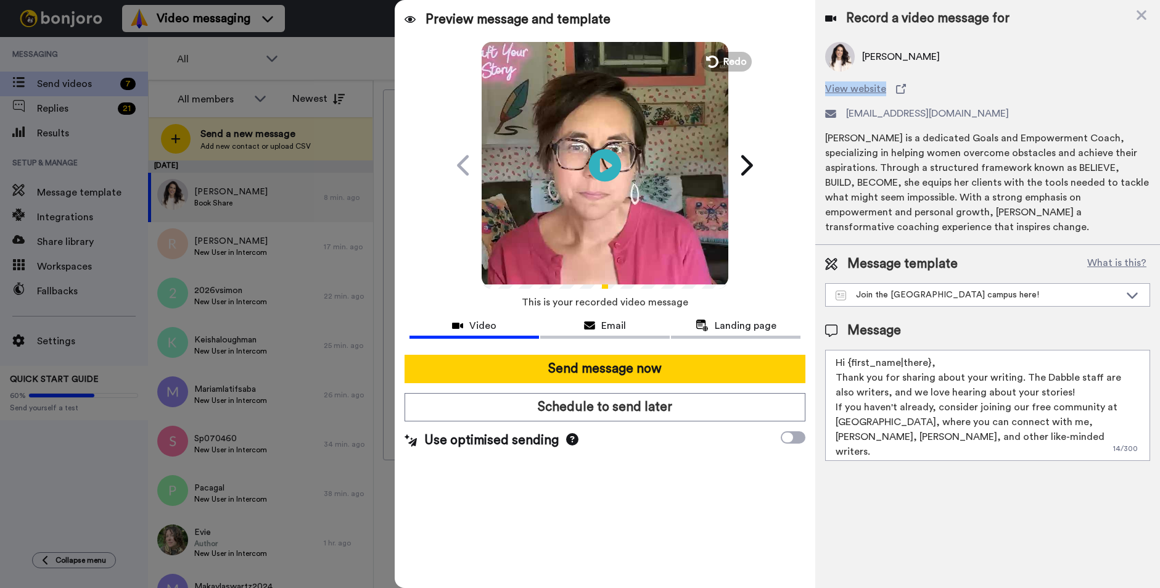 This screenshot has width=1160, height=588. Describe the element at coordinates (605, 407) in the screenshot. I see `button: Schedule to send later` at that location.